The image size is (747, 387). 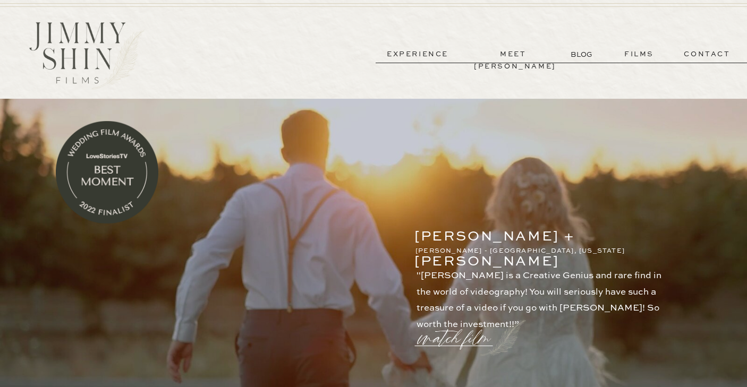 I want to click on p: films, so click(x=639, y=54).